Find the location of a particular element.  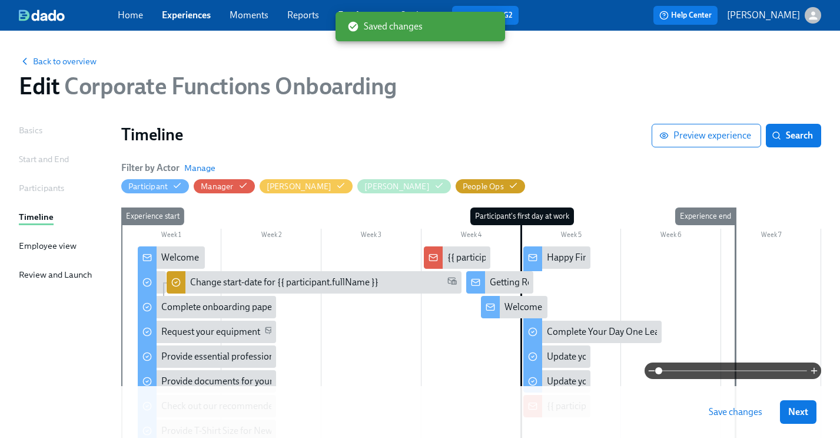

button: Search is located at coordinates (794, 135).